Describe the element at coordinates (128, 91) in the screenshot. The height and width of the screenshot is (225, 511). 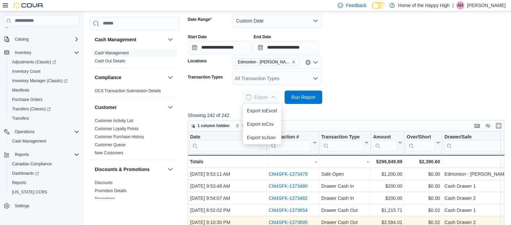
I see `span: OCS Transaction Submission Details` at that location.